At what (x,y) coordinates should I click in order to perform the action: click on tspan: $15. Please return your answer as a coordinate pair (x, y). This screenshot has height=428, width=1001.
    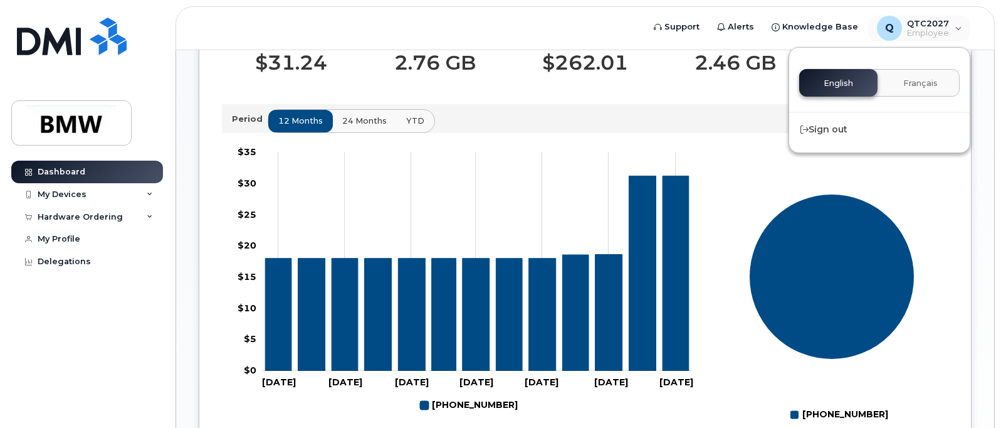
    Looking at the image, I should click on (247, 276).